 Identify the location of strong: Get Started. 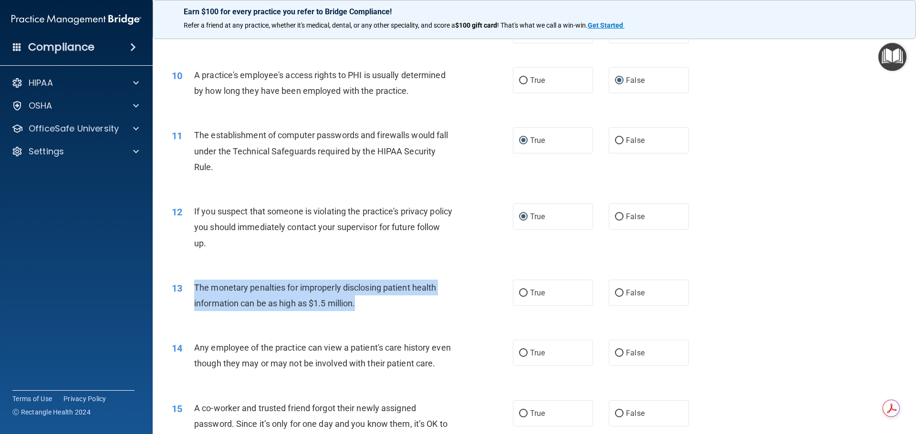
(605, 25).